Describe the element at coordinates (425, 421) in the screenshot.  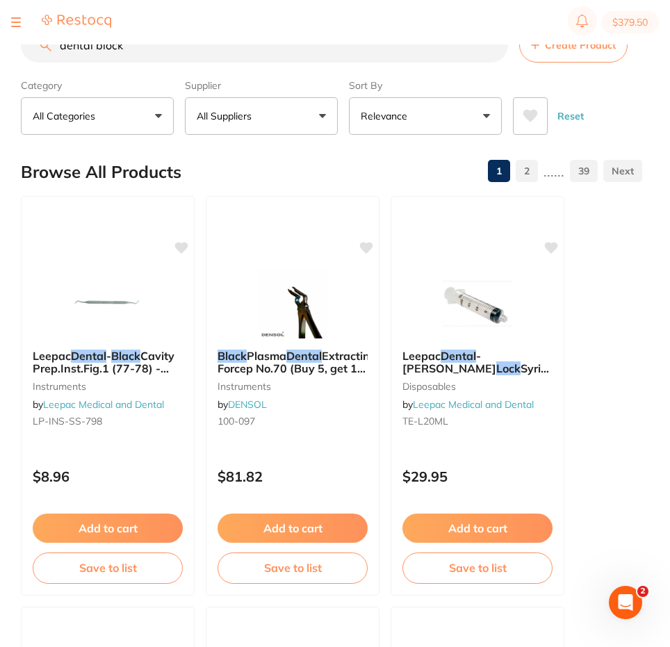
I see `span: TE-L20ML` at that location.